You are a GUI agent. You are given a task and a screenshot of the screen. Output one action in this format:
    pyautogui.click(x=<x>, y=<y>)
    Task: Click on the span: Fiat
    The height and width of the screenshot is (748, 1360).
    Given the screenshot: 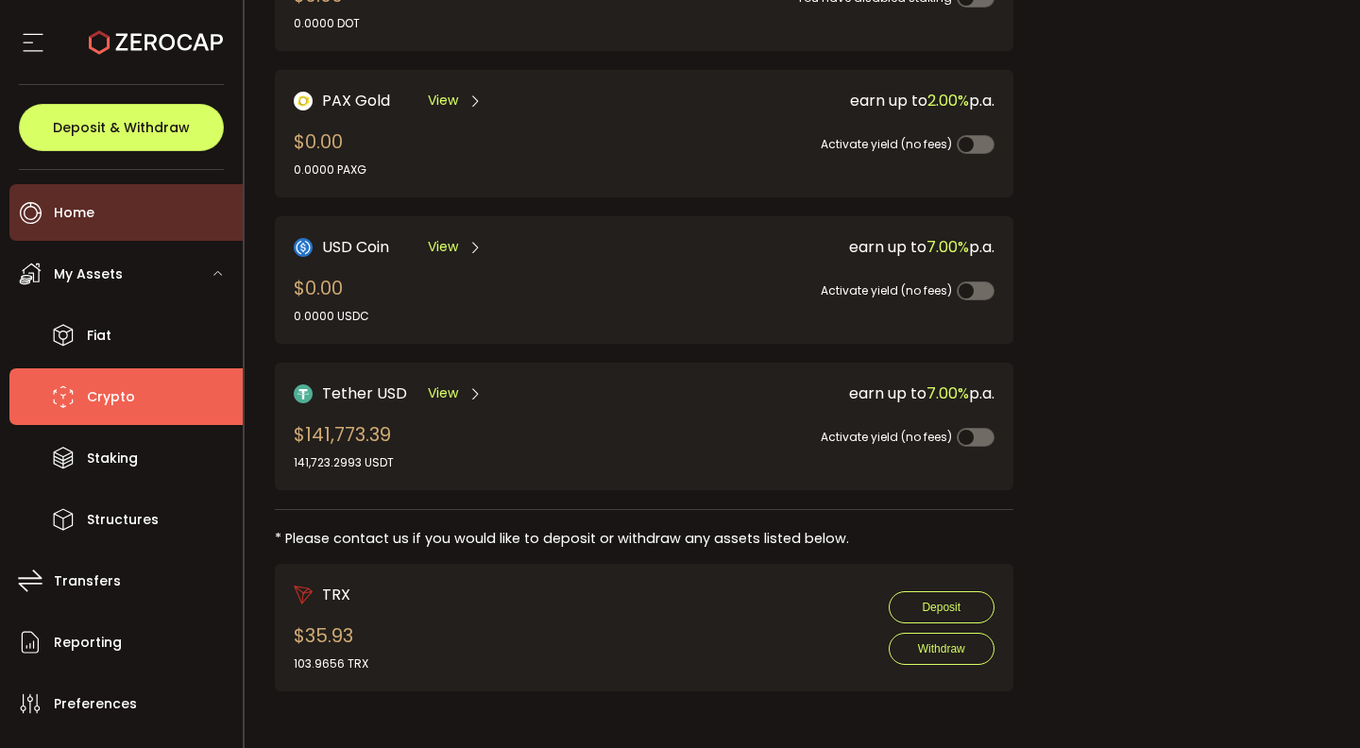 What is the action you would take?
    pyautogui.click(x=99, y=335)
    